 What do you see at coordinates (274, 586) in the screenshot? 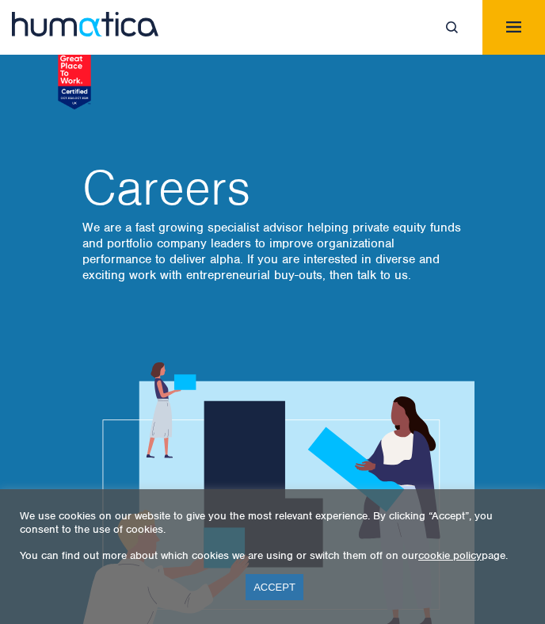
I see `a: ACCEPT` at bounding box center [274, 586].